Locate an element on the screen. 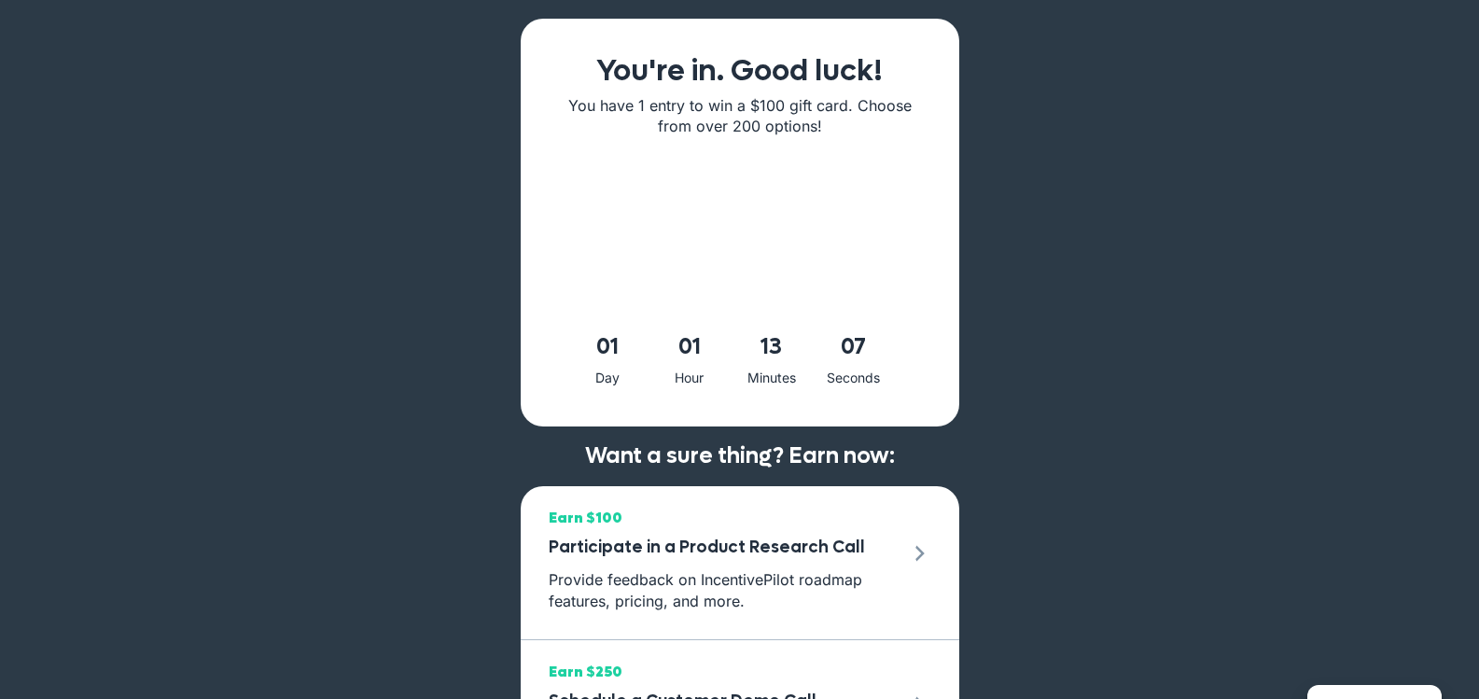 This screenshot has height=699, width=1479. h3: Participate in a Product Research Call is located at coordinates (724, 548).